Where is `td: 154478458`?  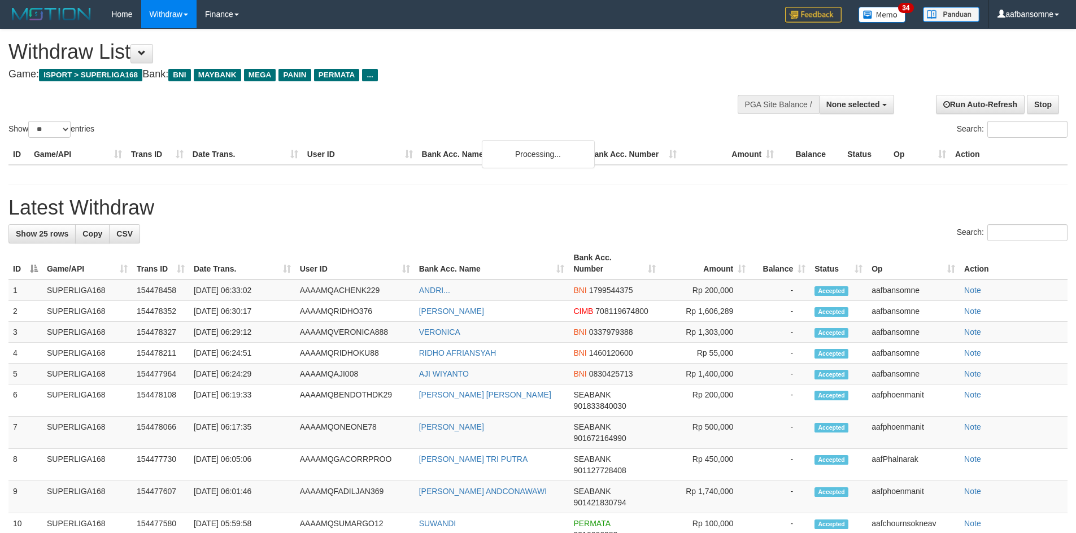
td: 154478458 is located at coordinates (160, 290).